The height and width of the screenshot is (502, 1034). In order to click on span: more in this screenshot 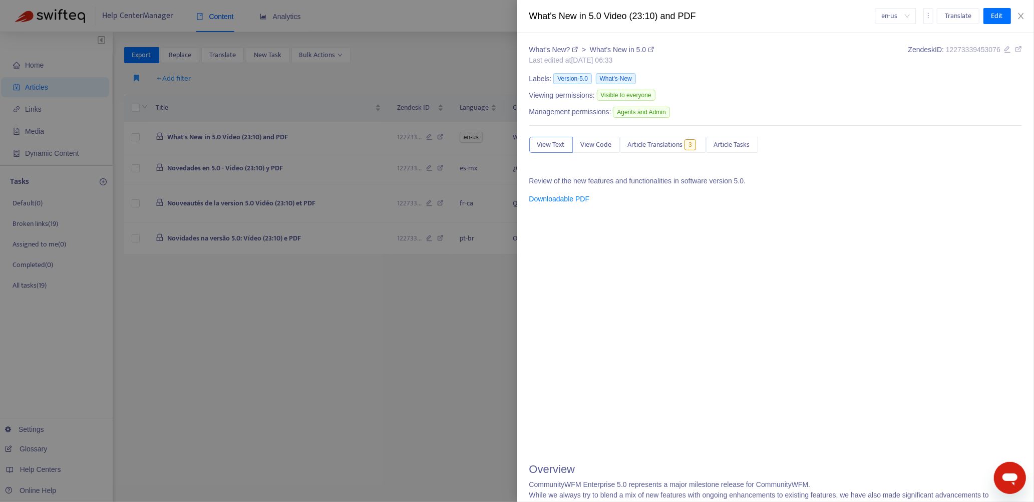, I will do `click(928, 16)`.